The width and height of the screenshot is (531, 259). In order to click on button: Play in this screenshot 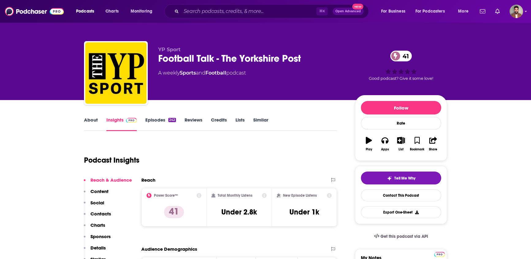, I will do `click(369, 144)`.